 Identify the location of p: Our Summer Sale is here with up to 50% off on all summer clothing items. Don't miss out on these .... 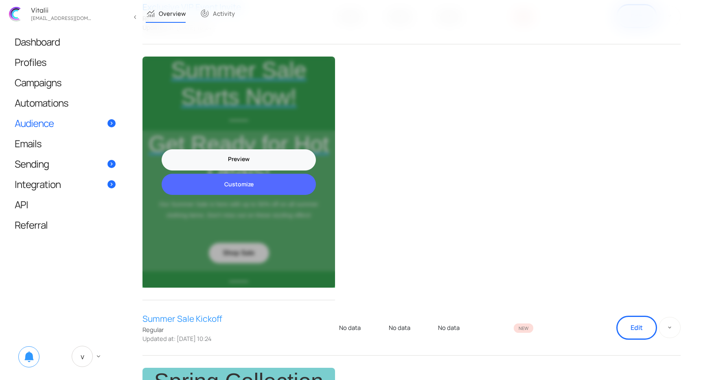
(96, 153).